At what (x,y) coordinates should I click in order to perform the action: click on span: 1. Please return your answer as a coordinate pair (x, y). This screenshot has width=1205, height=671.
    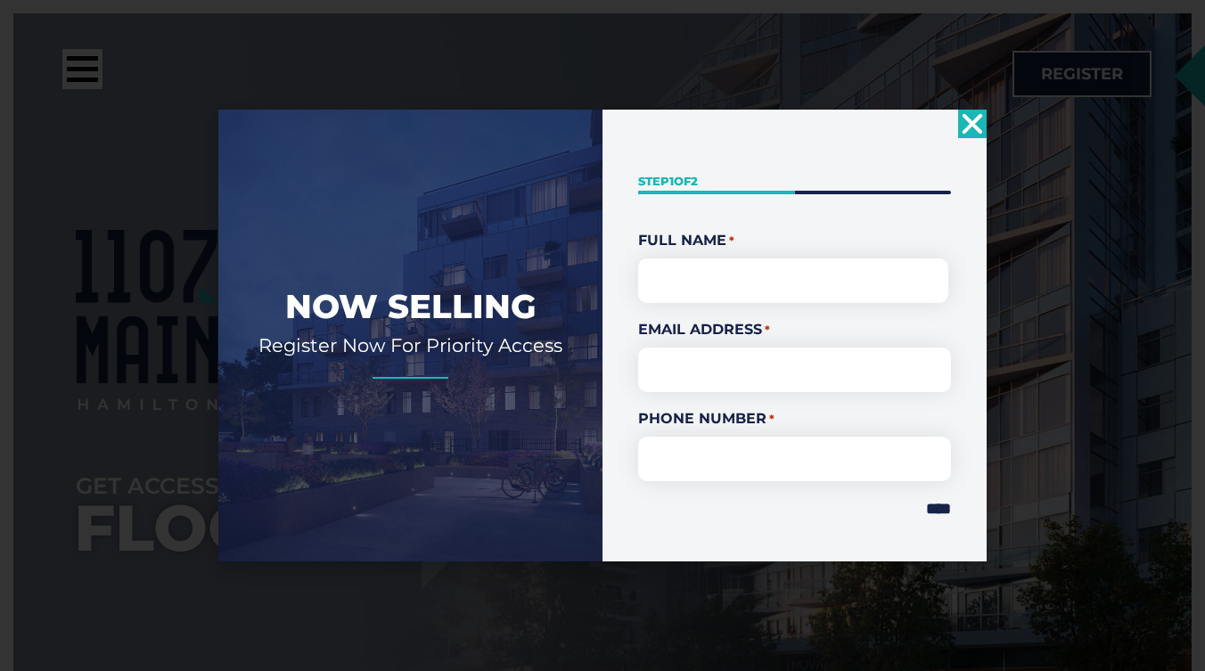
    Looking at the image, I should click on (671, 181).